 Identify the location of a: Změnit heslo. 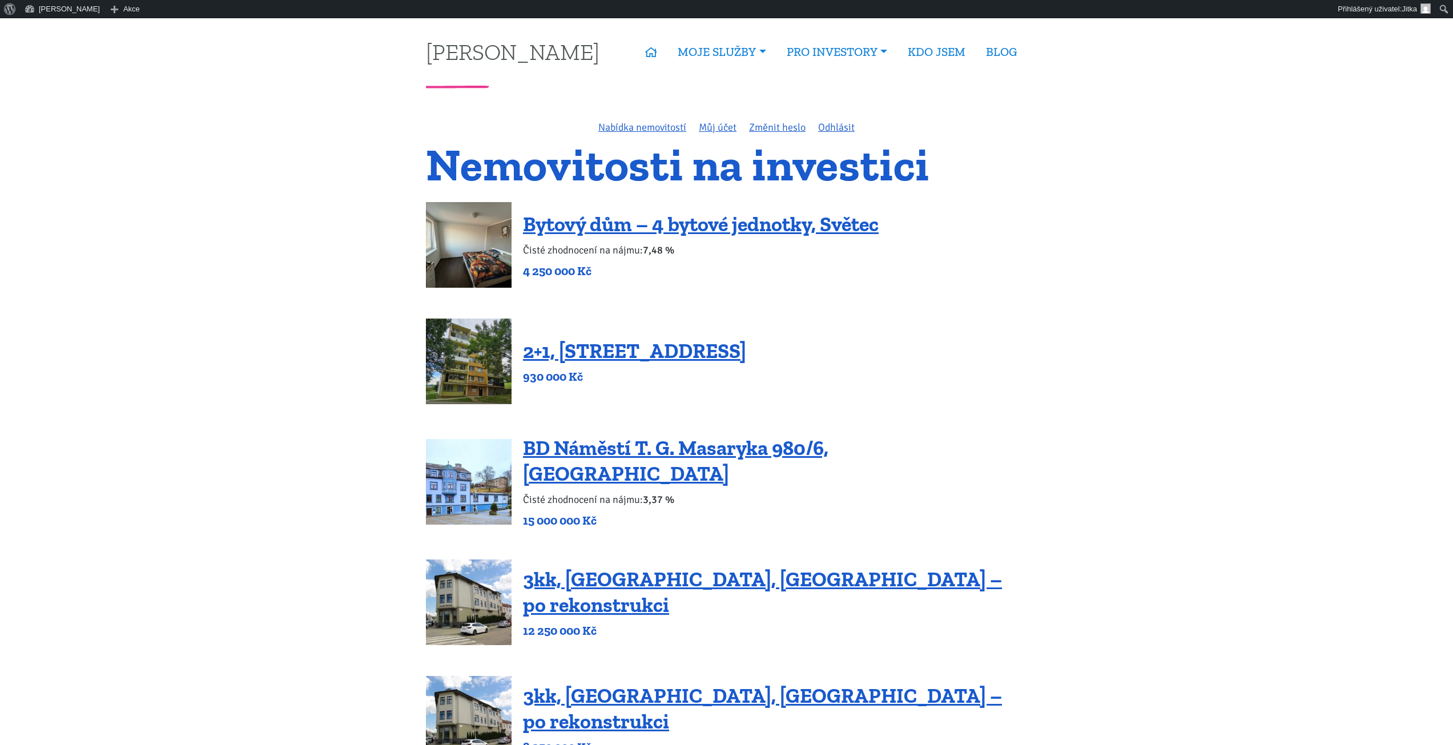
(777, 127).